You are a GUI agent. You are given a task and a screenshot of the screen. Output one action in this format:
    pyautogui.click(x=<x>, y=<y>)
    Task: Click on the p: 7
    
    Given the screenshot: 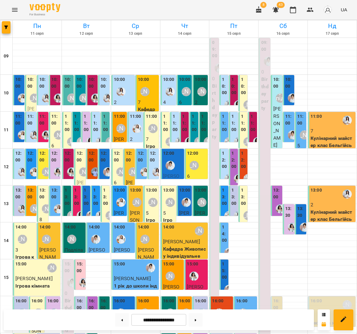 What is the action you would take?
    pyautogui.click(x=152, y=139)
    